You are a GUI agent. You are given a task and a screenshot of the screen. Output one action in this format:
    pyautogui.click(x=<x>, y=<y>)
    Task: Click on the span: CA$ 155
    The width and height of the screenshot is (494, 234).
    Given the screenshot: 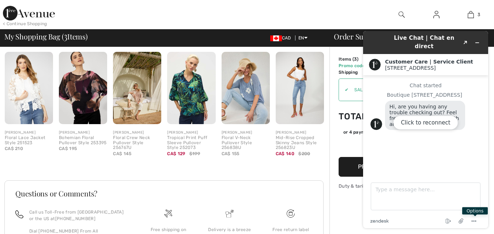 What is the action you would take?
    pyautogui.click(x=230, y=154)
    